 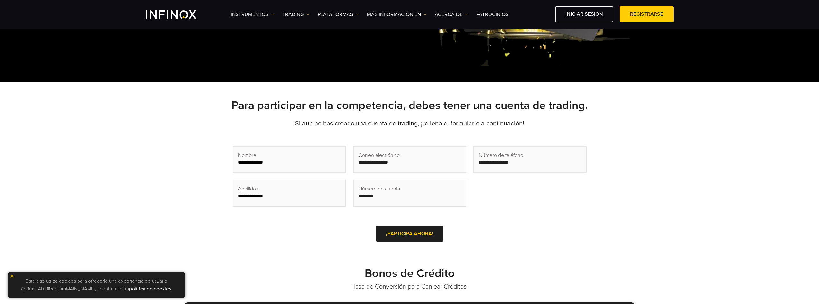 What do you see at coordinates (12, 277) in the screenshot?
I see `img: yellow close icon` at bounding box center [12, 277].